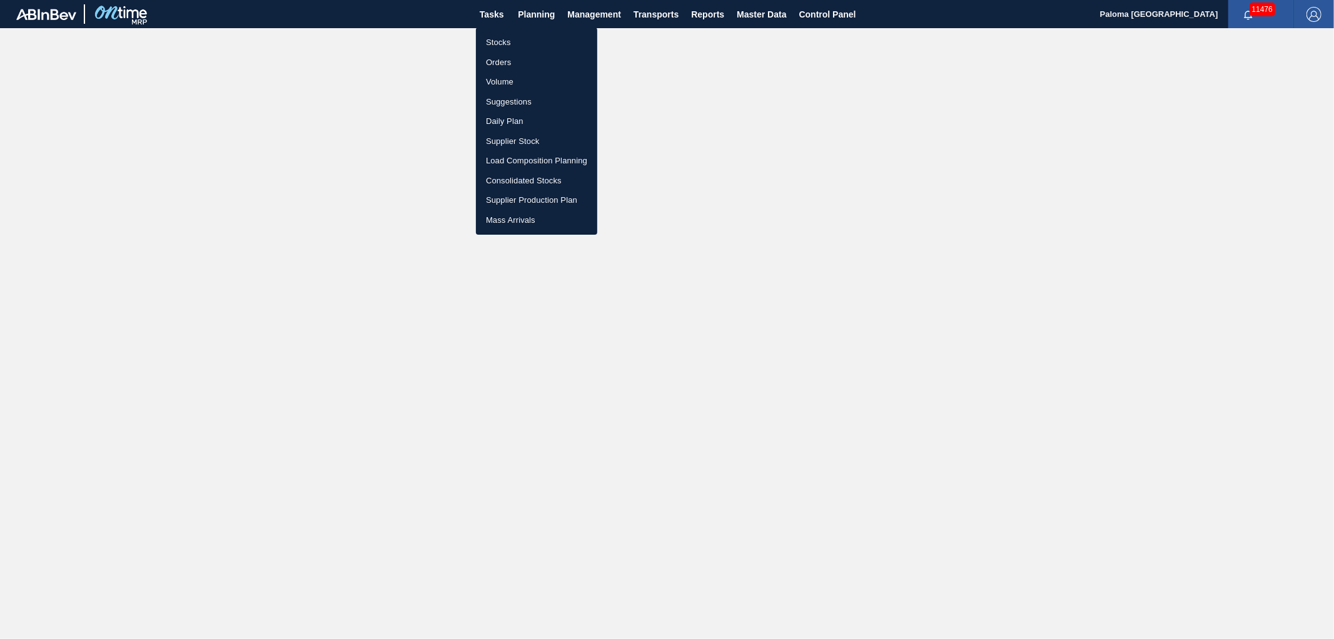 The width and height of the screenshot is (1334, 639). Describe the element at coordinates (537, 181) in the screenshot. I see `a: Consolidated Stocks` at that location.